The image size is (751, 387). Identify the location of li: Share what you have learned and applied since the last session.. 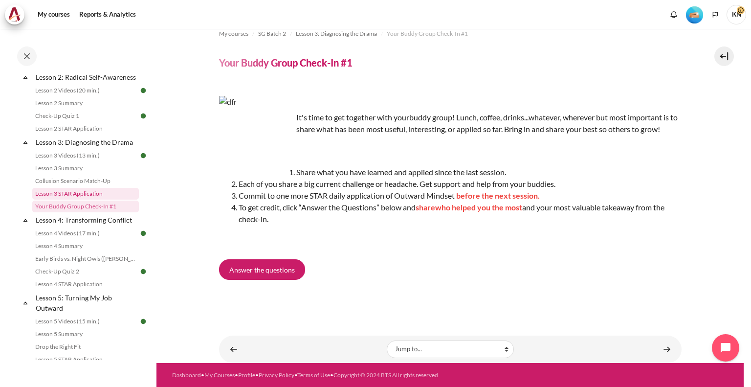
(460, 172).